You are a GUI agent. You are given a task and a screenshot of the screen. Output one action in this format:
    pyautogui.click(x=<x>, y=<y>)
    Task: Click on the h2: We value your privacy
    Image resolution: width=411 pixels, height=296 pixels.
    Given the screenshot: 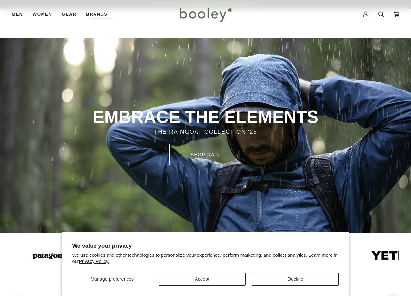 What is the action you would take?
    pyautogui.click(x=206, y=246)
    